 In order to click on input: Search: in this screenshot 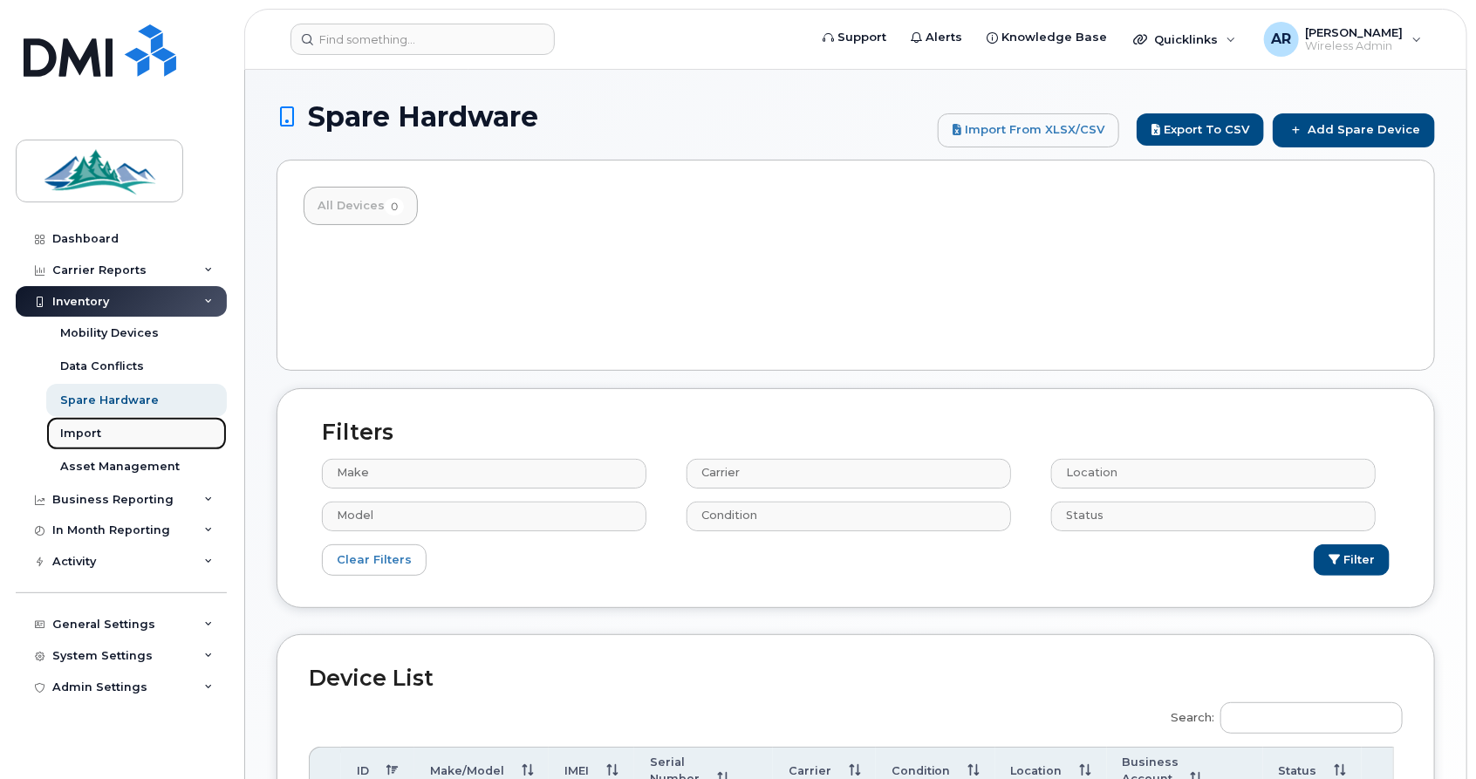, I will do `click(1311, 718)`.